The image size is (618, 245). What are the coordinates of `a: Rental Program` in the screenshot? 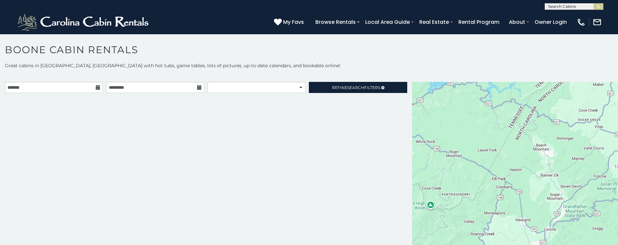 It's located at (479, 22).